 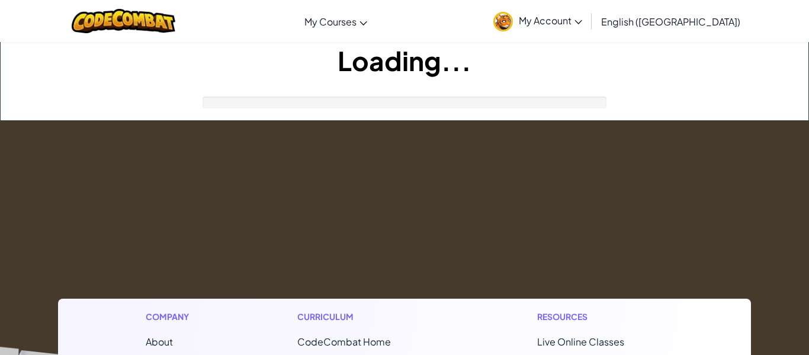 I want to click on h1: Curriculum, so click(x=369, y=316).